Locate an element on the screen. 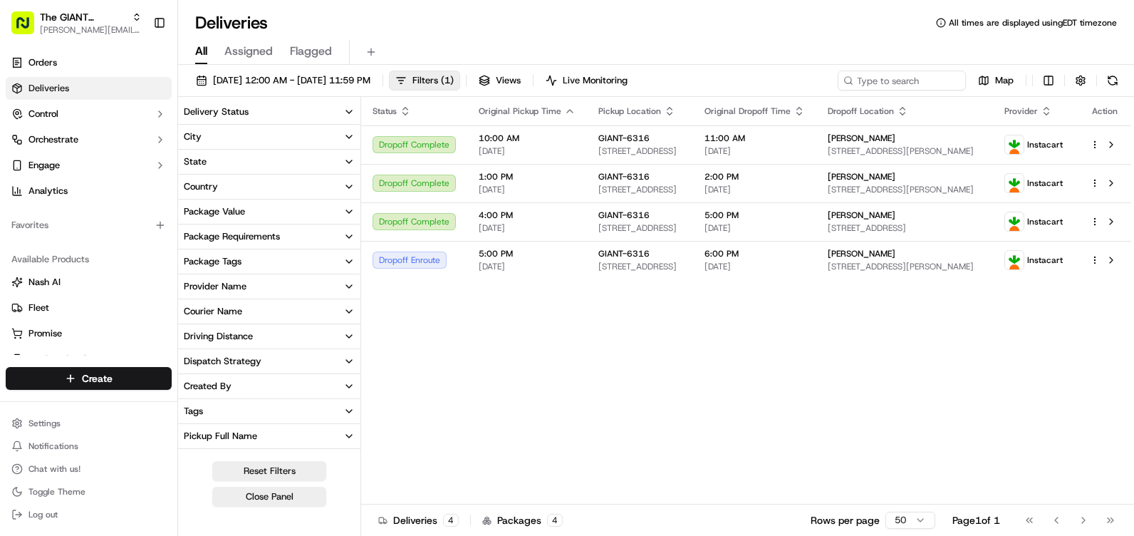  button: Orchestrate is located at coordinates (88, 140).